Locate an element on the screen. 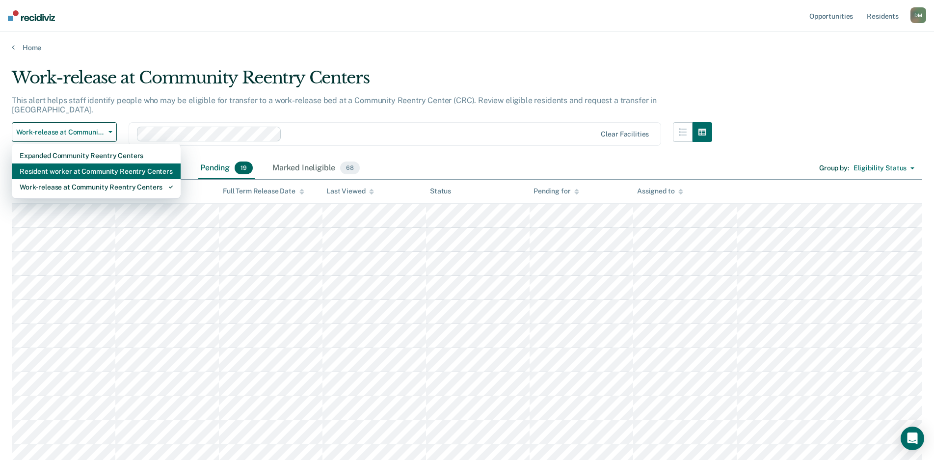 The width and height of the screenshot is (934, 460). div: Open Intercom Messenger is located at coordinates (912, 438).